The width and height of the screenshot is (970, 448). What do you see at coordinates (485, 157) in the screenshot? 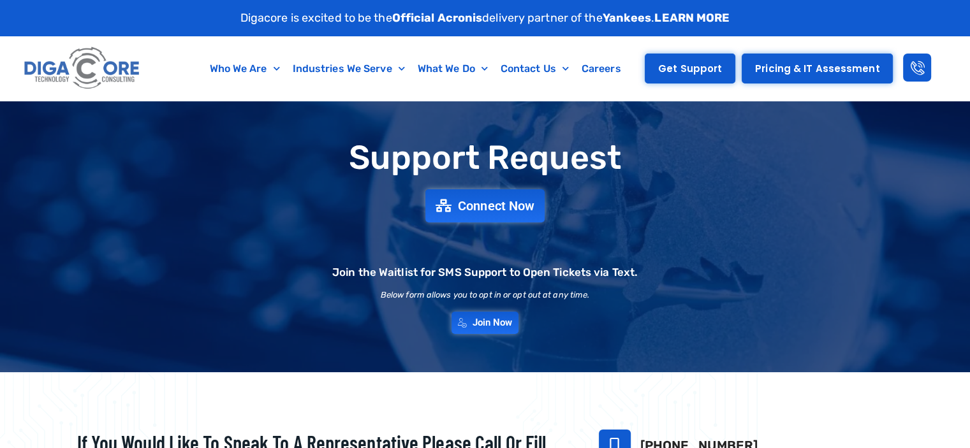
I see `h1: Support Request` at bounding box center [485, 157].